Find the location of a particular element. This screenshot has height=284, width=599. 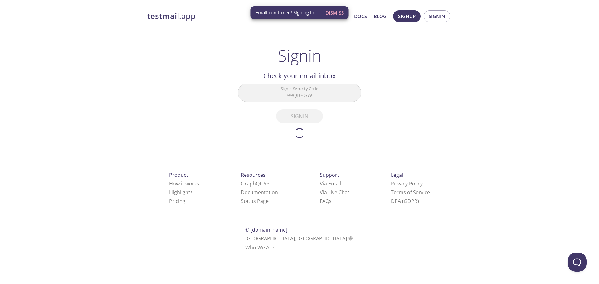

a: DPA (GDPR) is located at coordinates (405, 201).